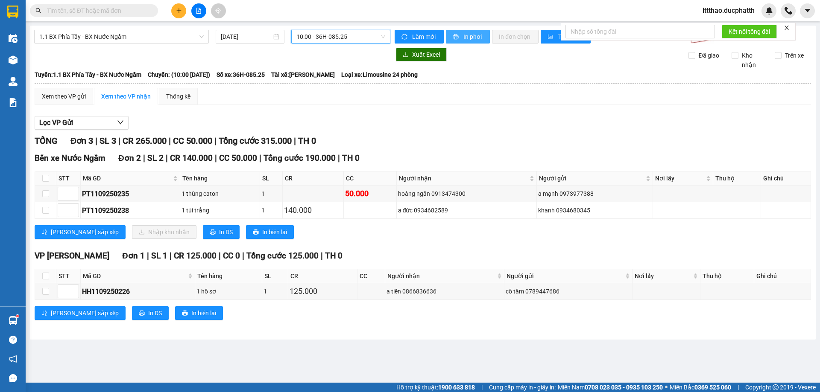  Describe the element at coordinates (786, 28) in the screenshot. I see `span: close` at that location.